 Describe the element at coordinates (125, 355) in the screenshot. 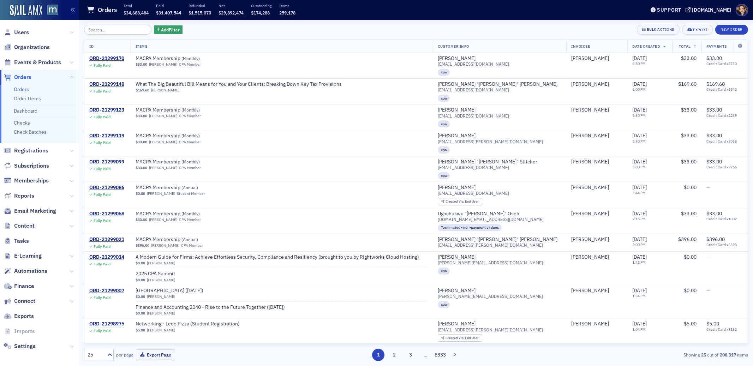

I see `label: per page` at that location.